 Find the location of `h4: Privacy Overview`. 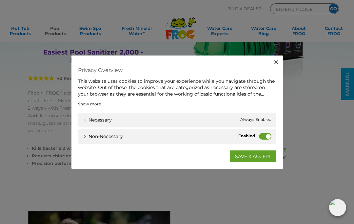

h4: Privacy Overview is located at coordinates (177, 70).